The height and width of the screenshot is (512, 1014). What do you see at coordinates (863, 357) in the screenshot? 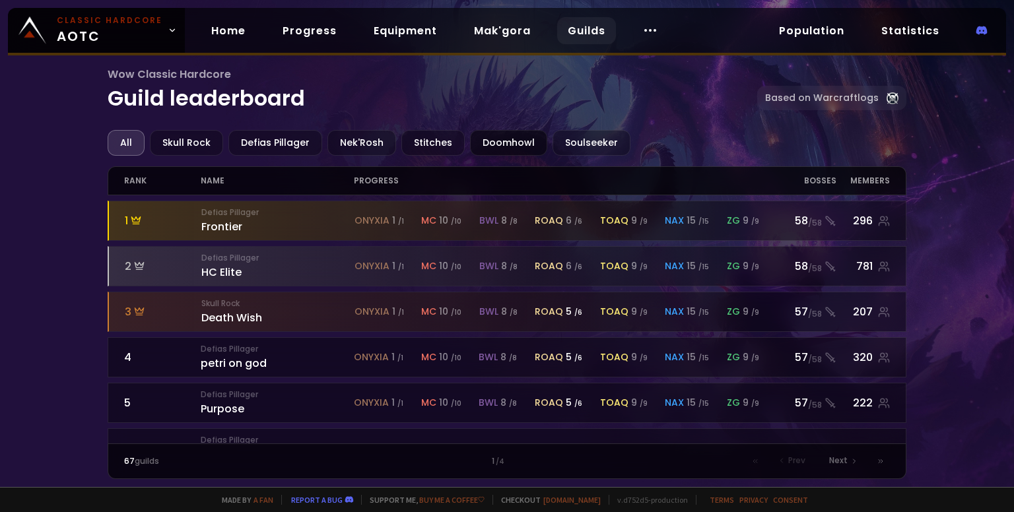
I see `div: 320` at bounding box center [863, 357].